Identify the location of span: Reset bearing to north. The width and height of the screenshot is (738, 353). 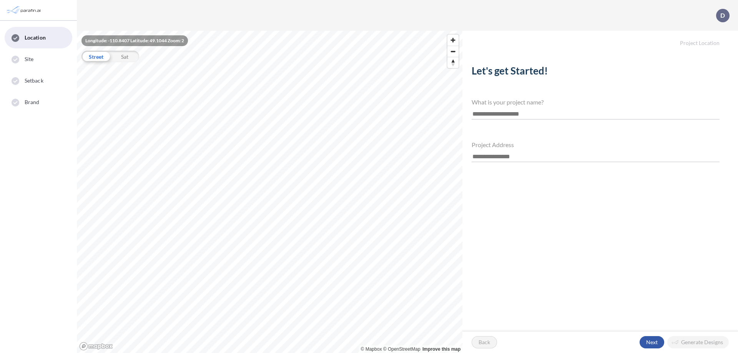
(453, 63).